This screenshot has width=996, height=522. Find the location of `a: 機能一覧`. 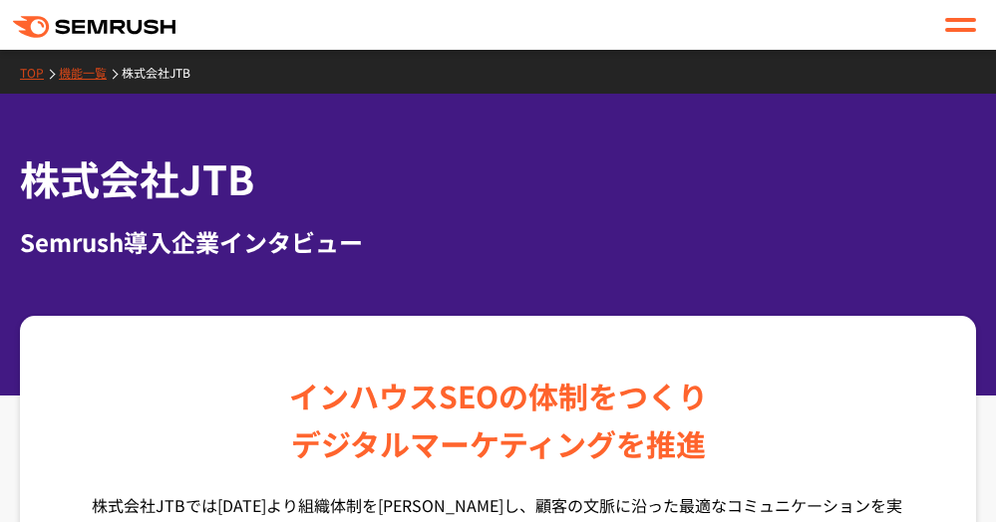

a: 機能一覧 is located at coordinates (90, 72).